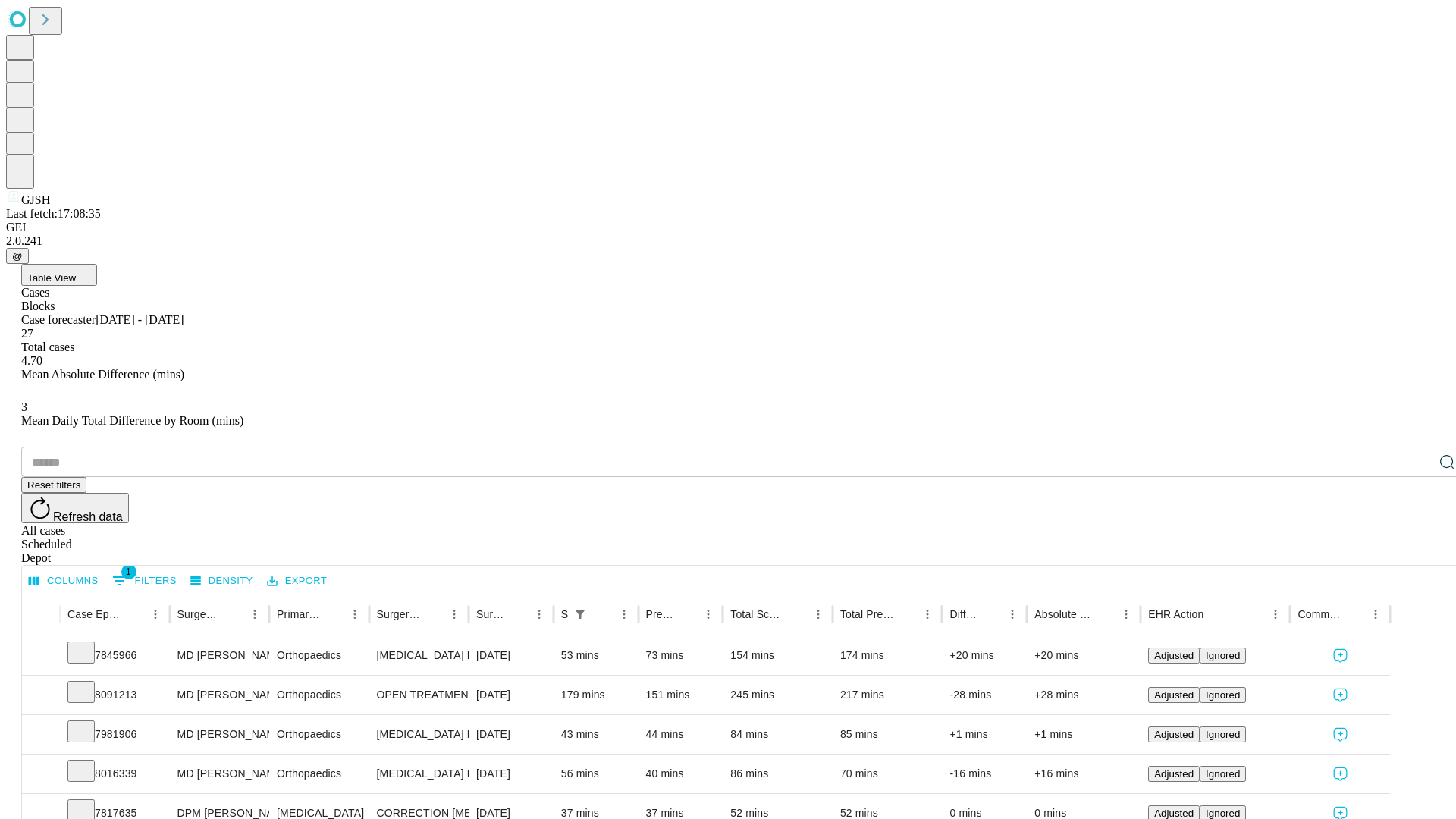 The image size is (1456, 819). I want to click on span: Table View, so click(51, 277).